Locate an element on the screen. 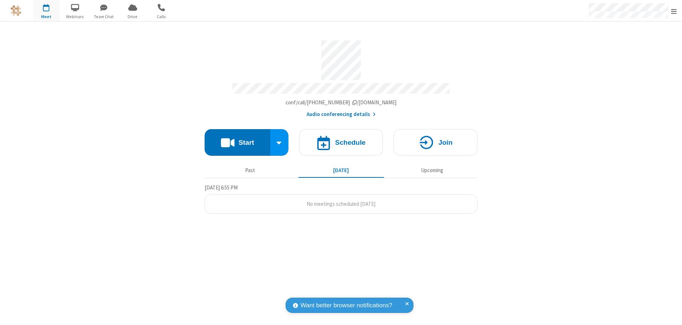 The image size is (682, 325). div: Start conference options is located at coordinates (280, 142).